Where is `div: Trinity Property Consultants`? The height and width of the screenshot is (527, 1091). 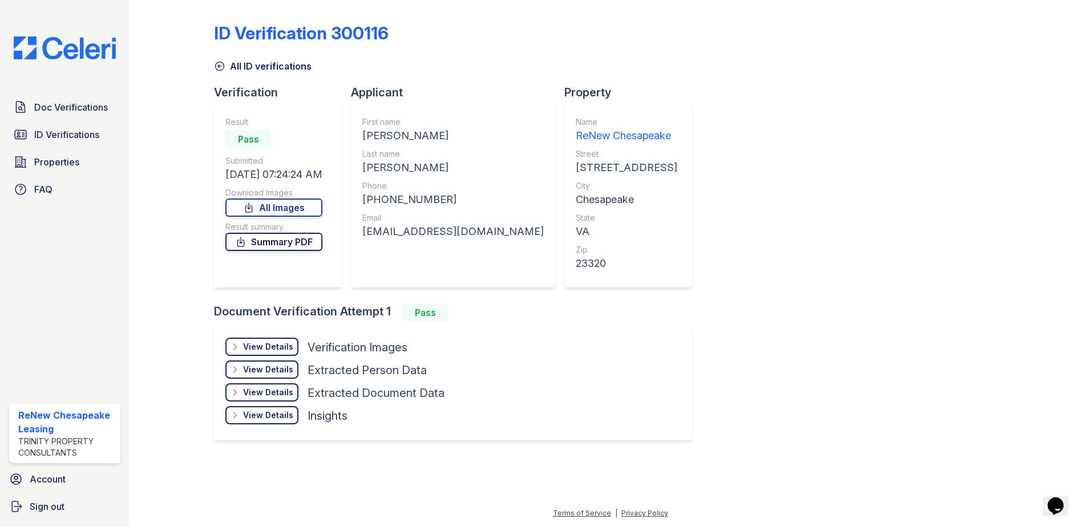 div: Trinity Property Consultants is located at coordinates (67, 447).